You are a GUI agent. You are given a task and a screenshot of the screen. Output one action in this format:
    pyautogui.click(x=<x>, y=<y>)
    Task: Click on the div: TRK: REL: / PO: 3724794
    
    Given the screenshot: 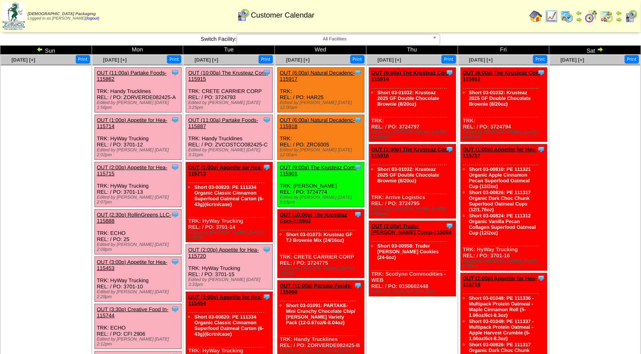 What is the action you would take?
    pyautogui.click(x=504, y=105)
    